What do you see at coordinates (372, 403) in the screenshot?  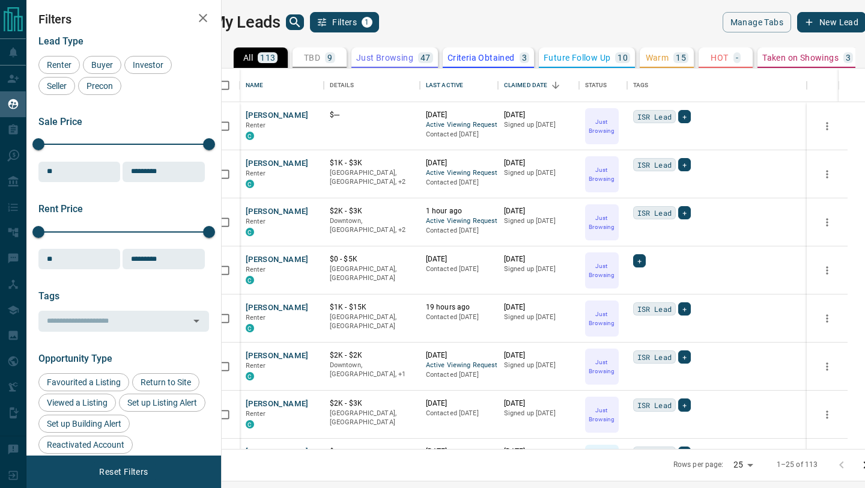 I see `p: $2K - $3K` at bounding box center [372, 403].